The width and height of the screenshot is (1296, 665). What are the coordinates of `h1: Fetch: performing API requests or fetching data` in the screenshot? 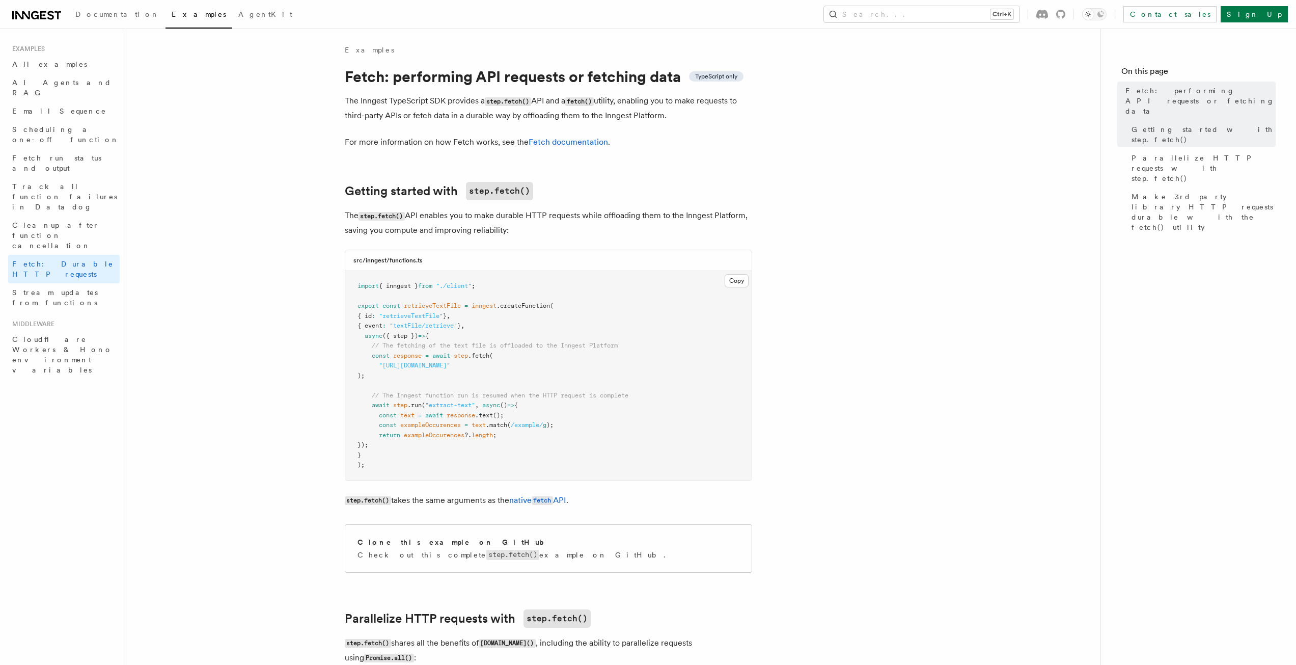 It's located at (548, 76).